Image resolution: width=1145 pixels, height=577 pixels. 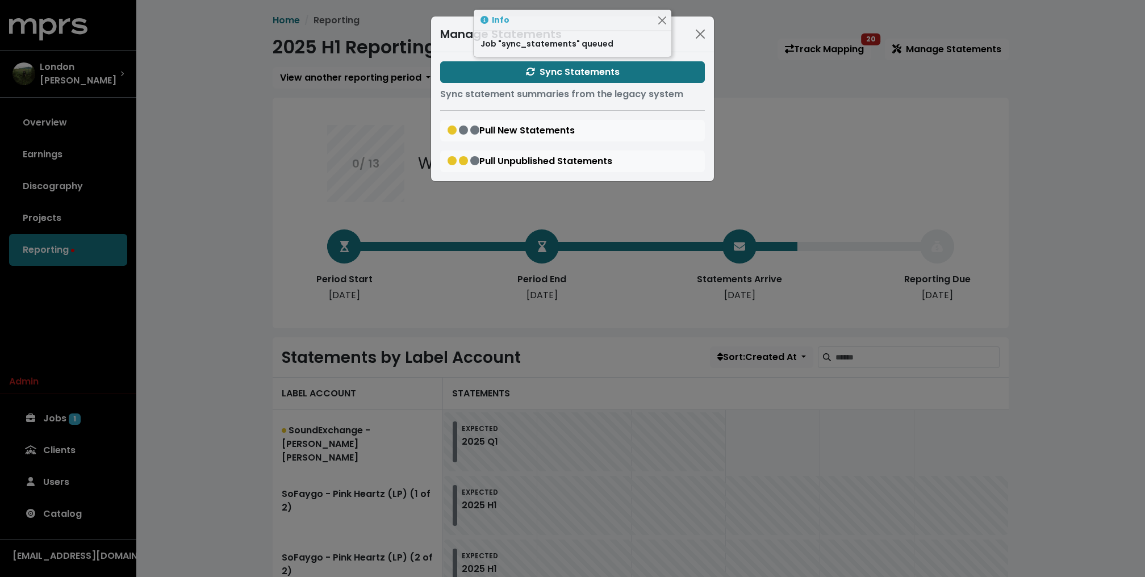 I want to click on strong: Info, so click(x=500, y=20).